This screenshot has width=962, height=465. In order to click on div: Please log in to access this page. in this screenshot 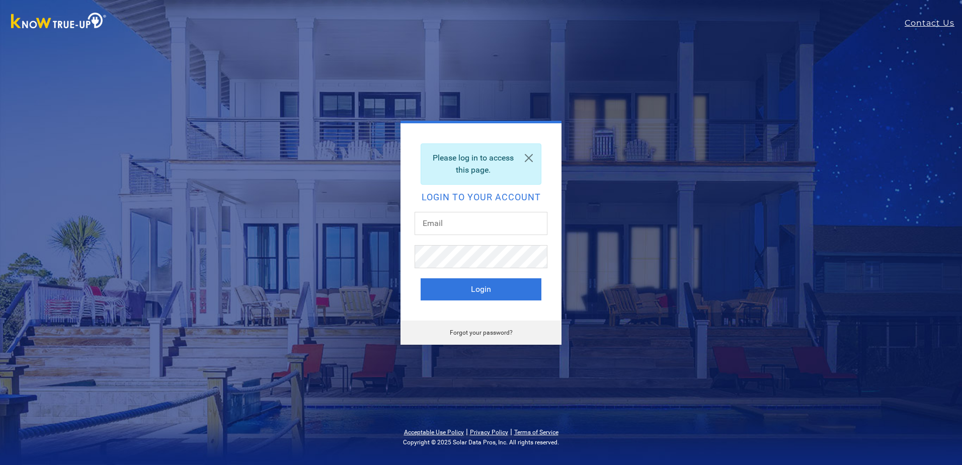, I will do `click(481, 164)`.